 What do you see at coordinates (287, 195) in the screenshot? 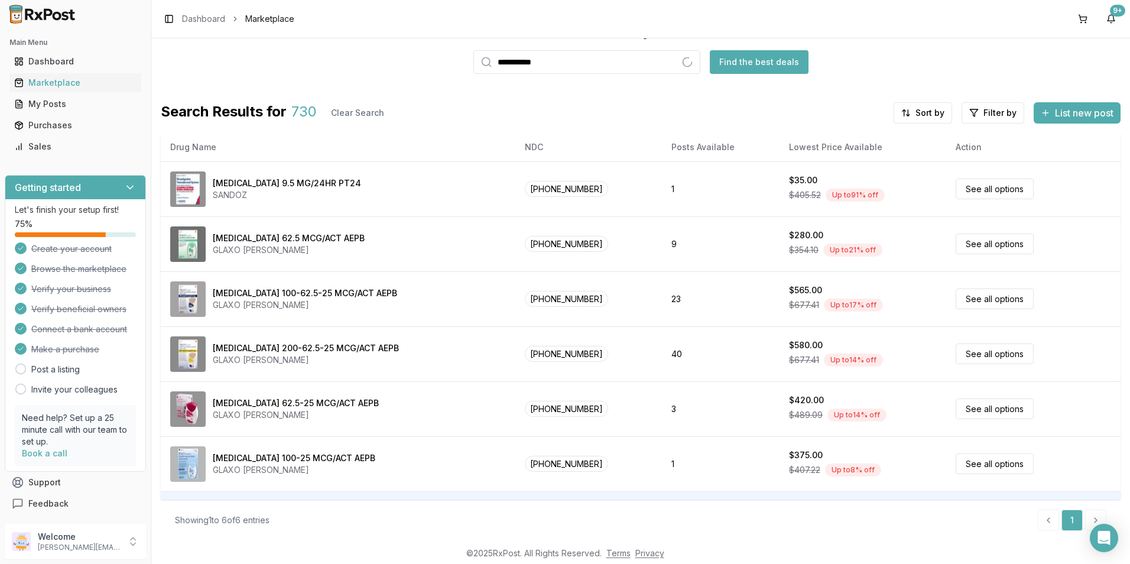
I see `div: SANDOZ` at bounding box center [287, 195].